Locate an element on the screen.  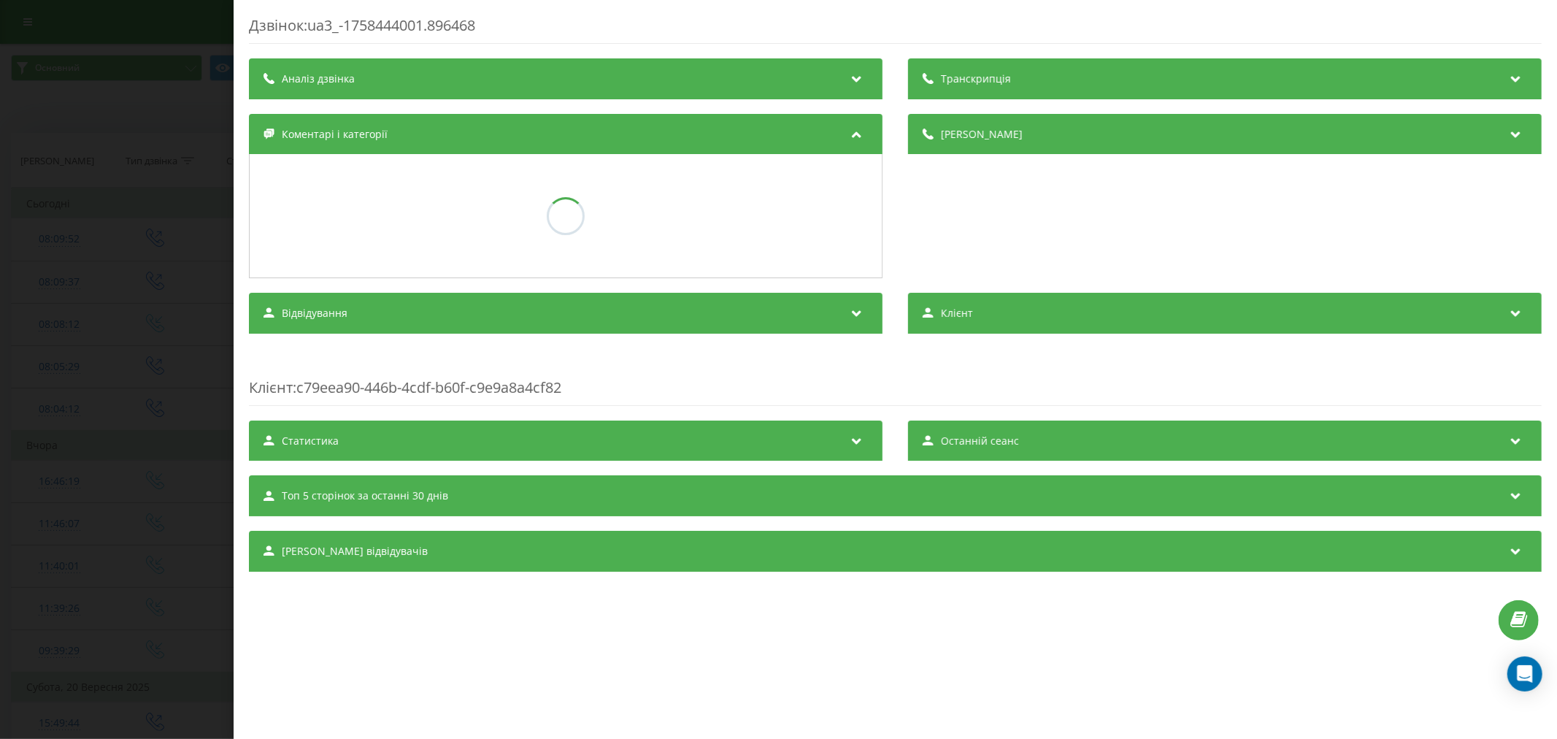
div: Open Intercom Messenger is located at coordinates (1525, 674).